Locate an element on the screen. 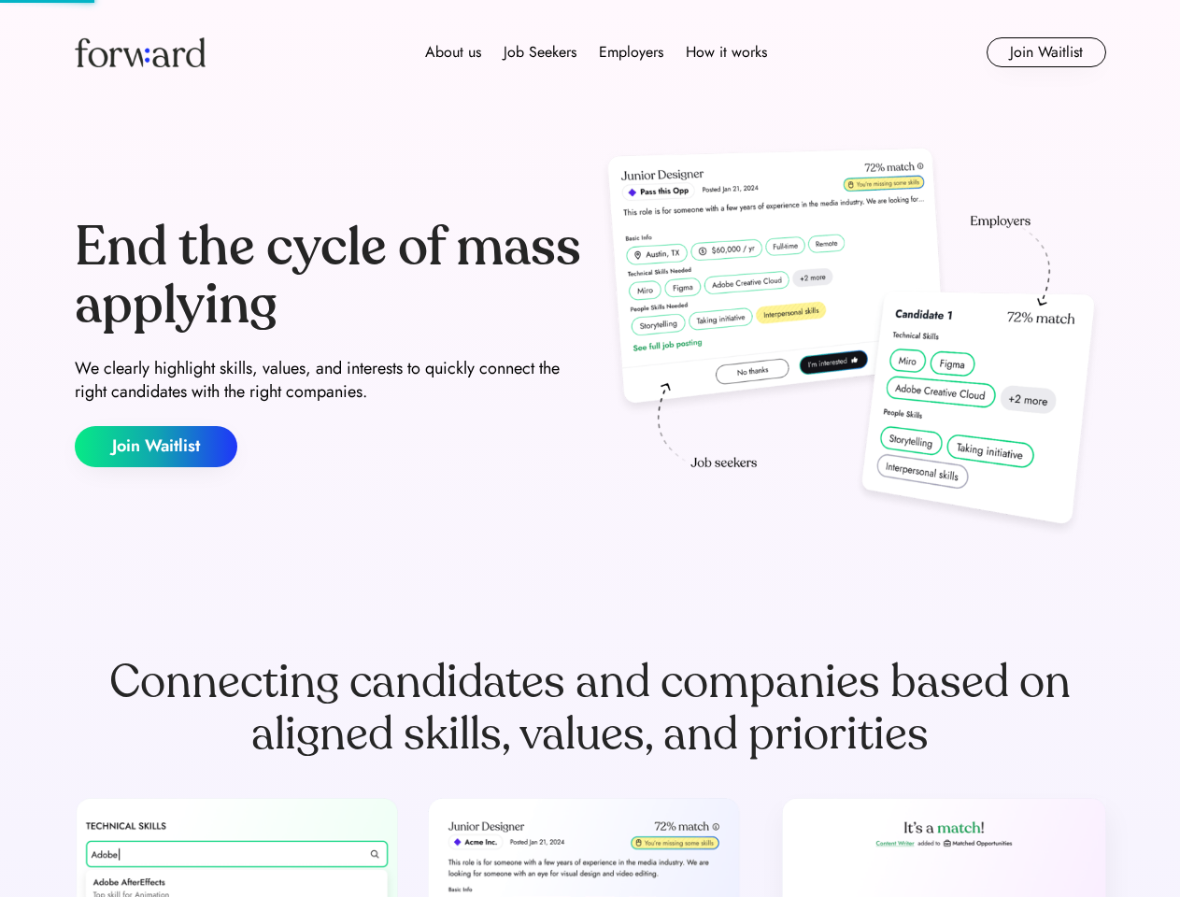 This screenshot has width=1180, height=897. div: Job Seekers is located at coordinates (540, 52).